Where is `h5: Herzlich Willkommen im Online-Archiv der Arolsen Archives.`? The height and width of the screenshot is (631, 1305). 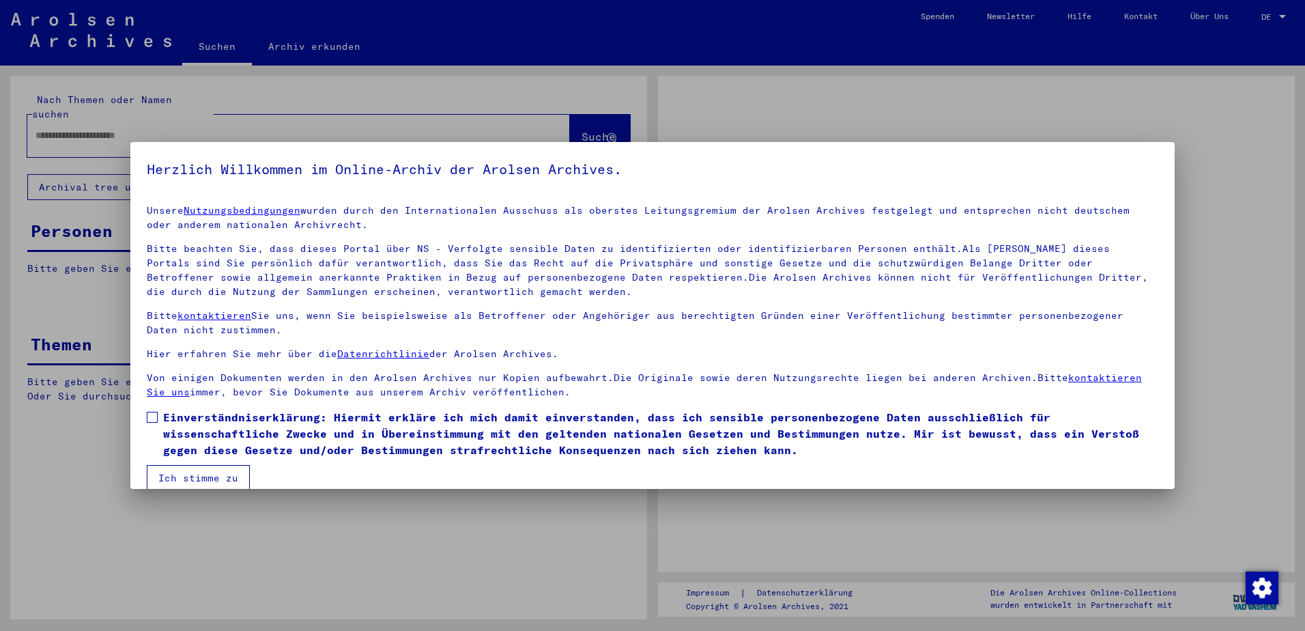
h5: Herzlich Willkommen im Online-Archiv der Arolsen Archives. is located at coordinates (652, 169).